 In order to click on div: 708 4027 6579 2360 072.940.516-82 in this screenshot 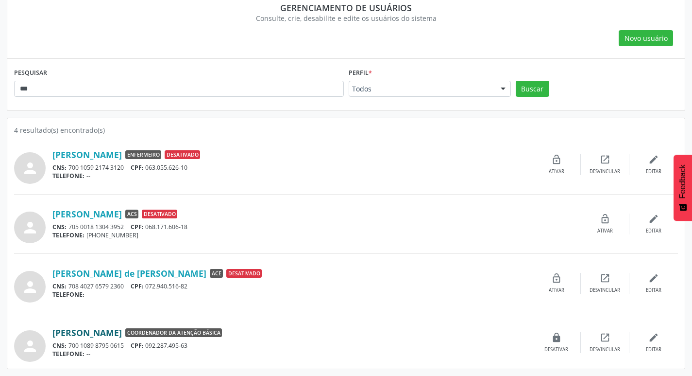, I will do `click(292, 286)`.